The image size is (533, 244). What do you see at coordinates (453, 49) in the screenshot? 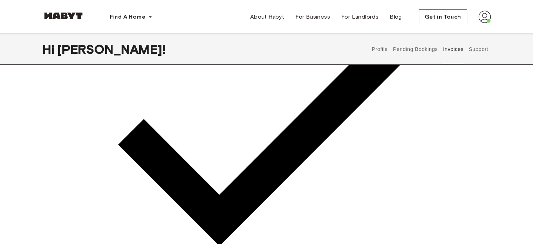
I see `button: Invoices` at bounding box center [453, 49].